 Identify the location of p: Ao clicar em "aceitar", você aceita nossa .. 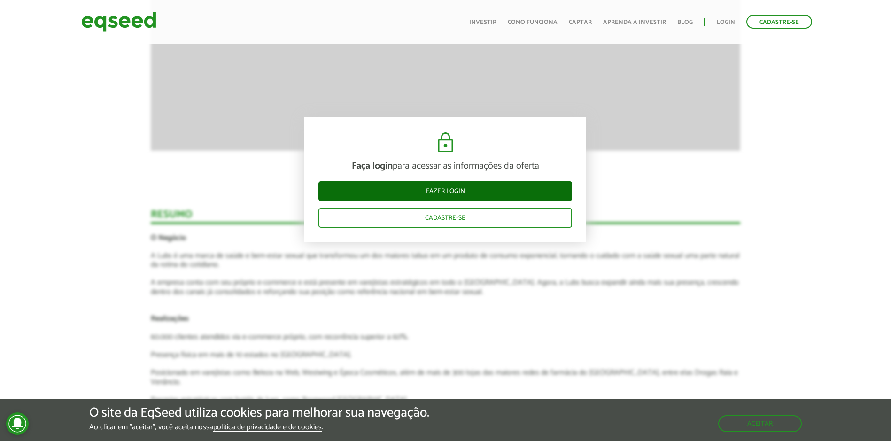
(259, 427).